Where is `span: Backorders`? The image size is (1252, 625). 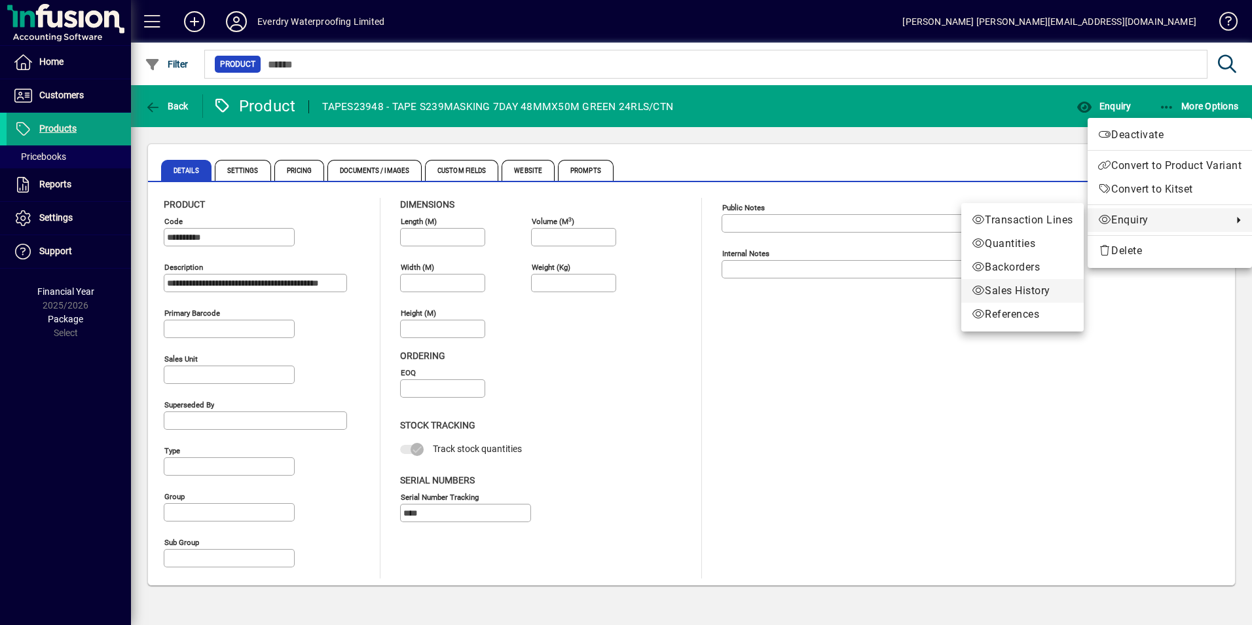 span: Backorders is located at coordinates (1022, 267).